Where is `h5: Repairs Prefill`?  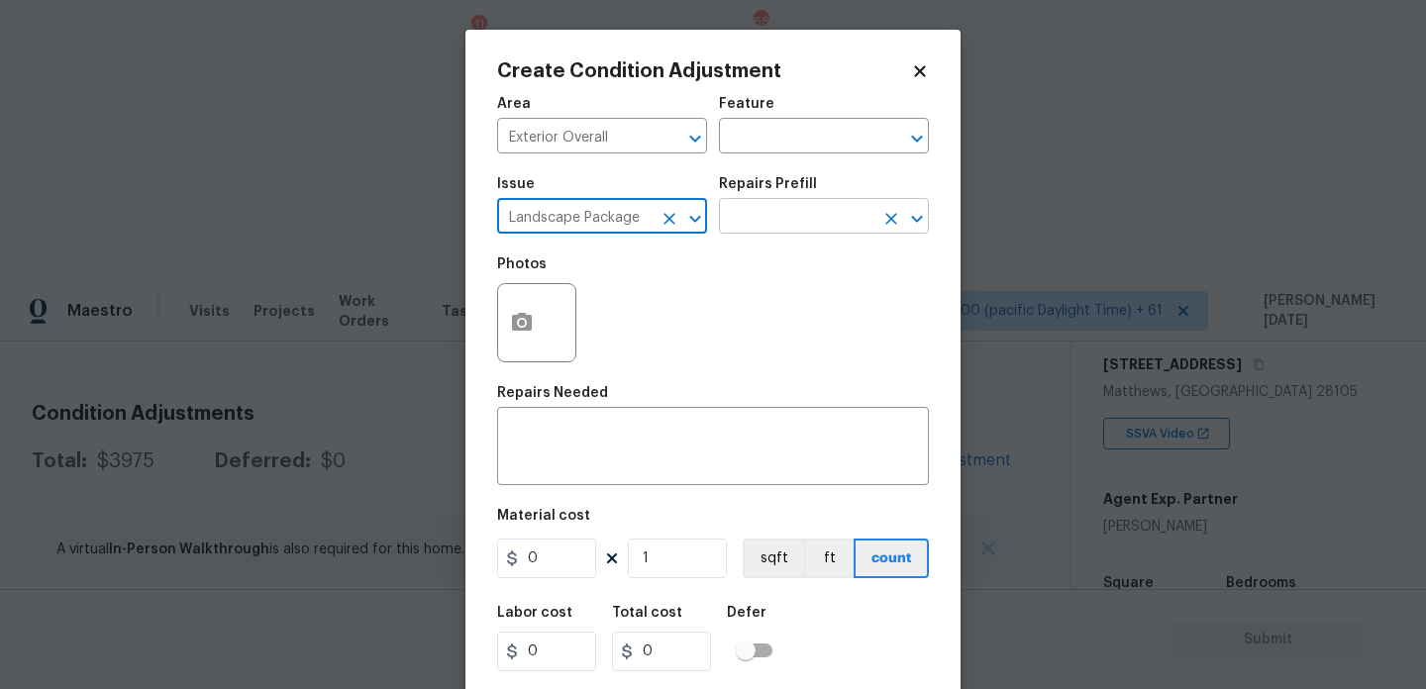
h5: Repairs Prefill is located at coordinates (767, 184).